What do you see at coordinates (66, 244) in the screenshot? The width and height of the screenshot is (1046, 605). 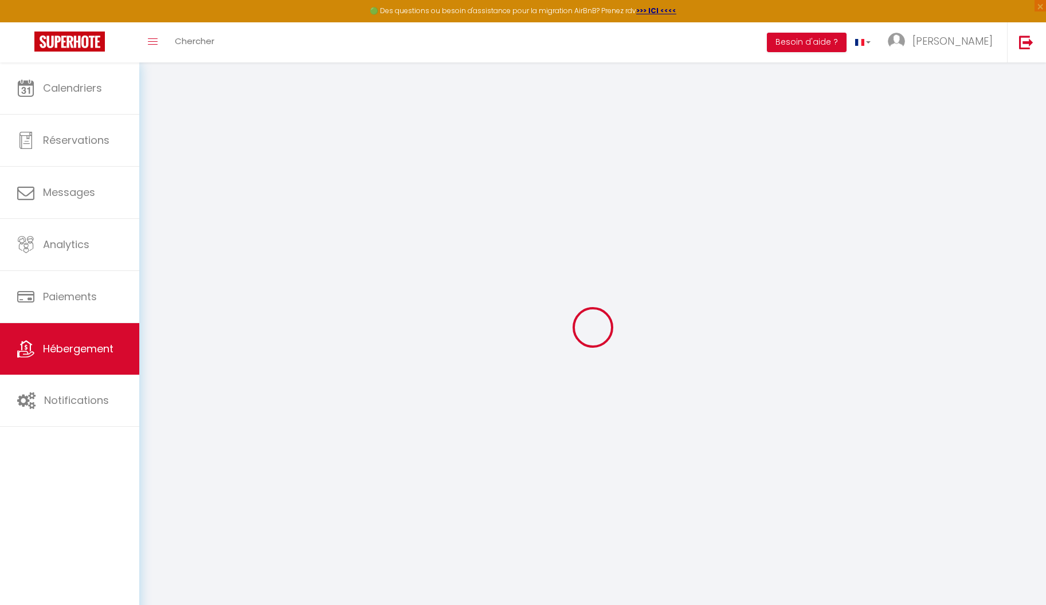 I see `span: Analytics` at bounding box center [66, 244].